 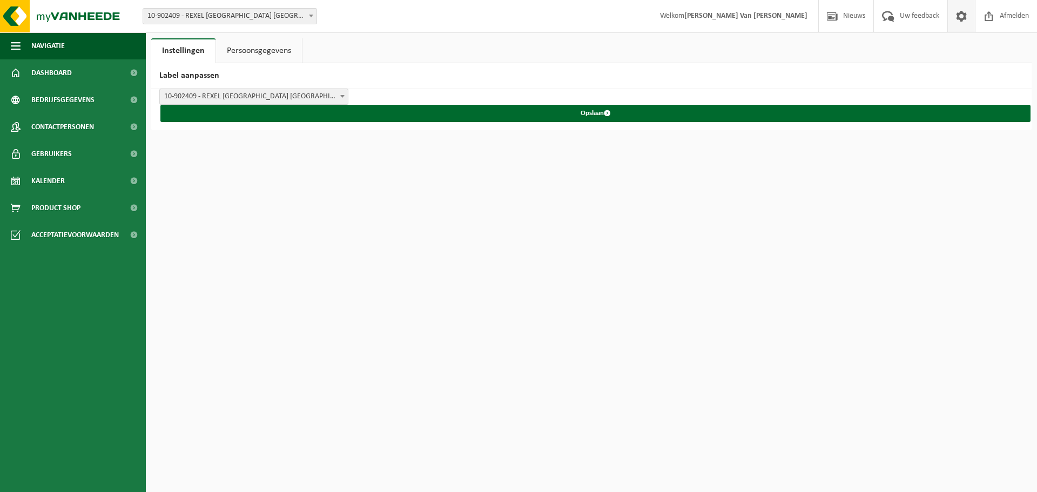 What do you see at coordinates (595, 113) in the screenshot?
I see `button: Opslaan` at bounding box center [595, 113].